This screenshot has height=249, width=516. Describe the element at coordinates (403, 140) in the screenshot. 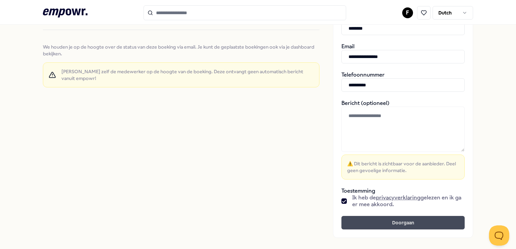

I see `div: Bericht (optioneel)` at that location.